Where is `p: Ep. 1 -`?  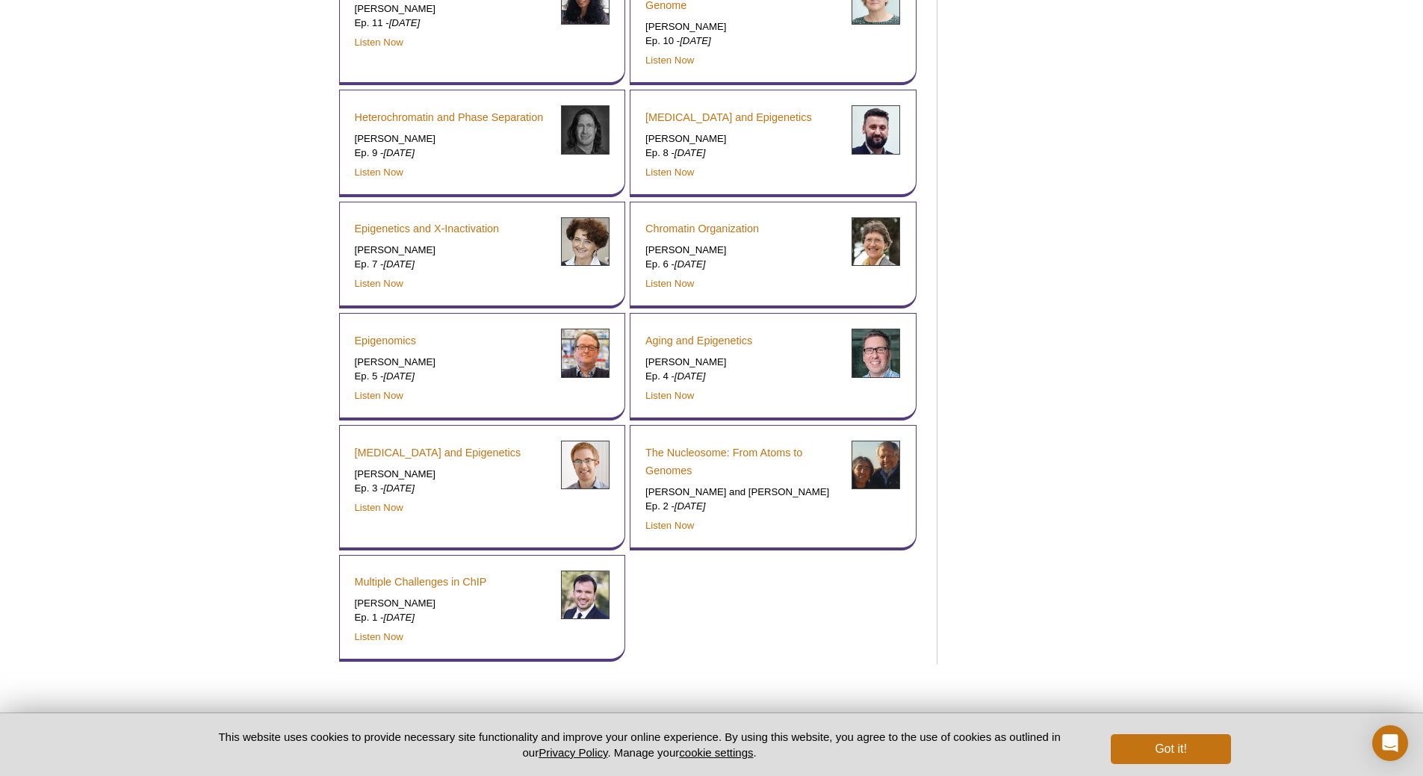 p: Ep. 1 - is located at coordinates (452, 618).